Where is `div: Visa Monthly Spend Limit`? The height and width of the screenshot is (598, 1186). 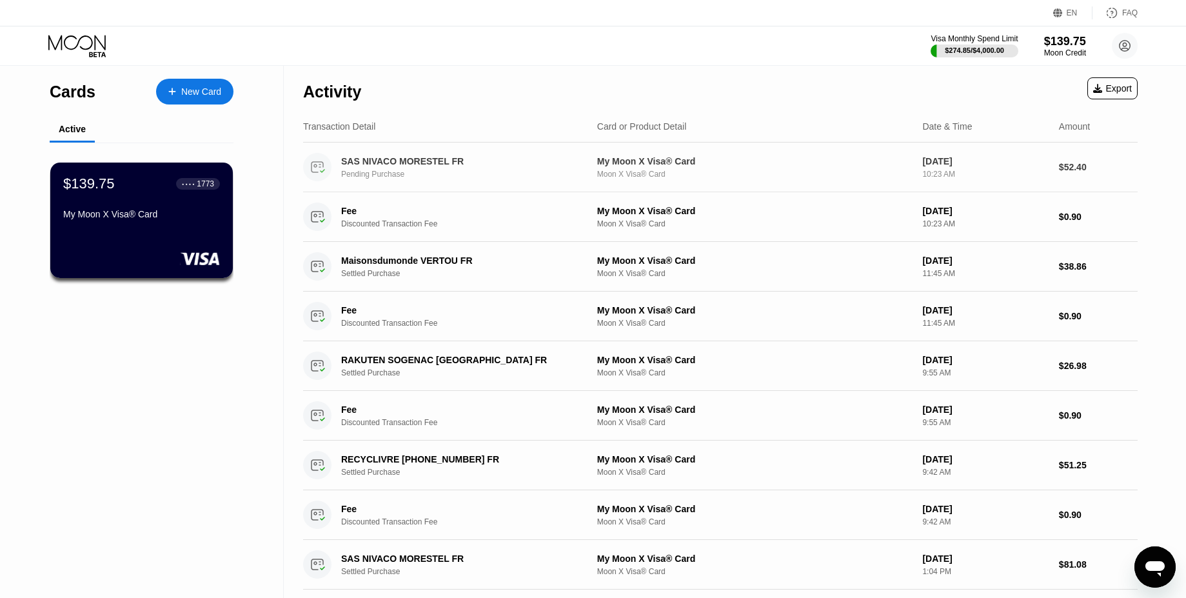
div: Visa Monthly Spend Limit is located at coordinates (974, 39).